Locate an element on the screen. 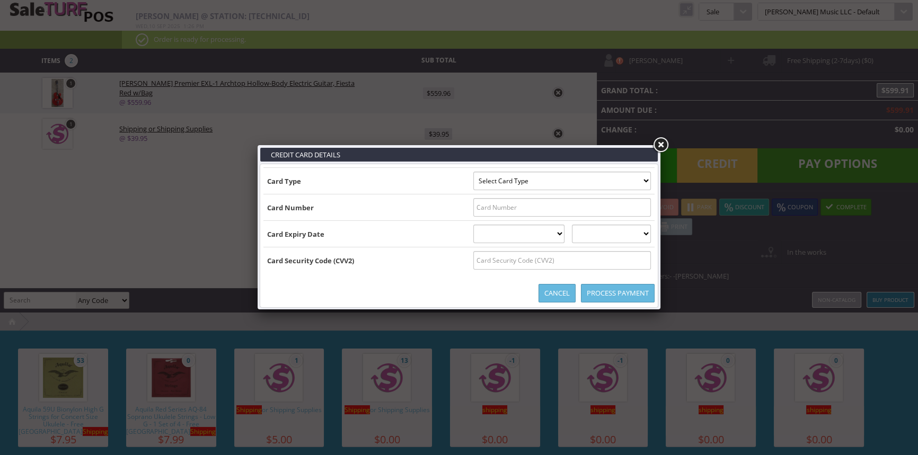  b: Card Security Code (CVV2) is located at coordinates (310, 261).